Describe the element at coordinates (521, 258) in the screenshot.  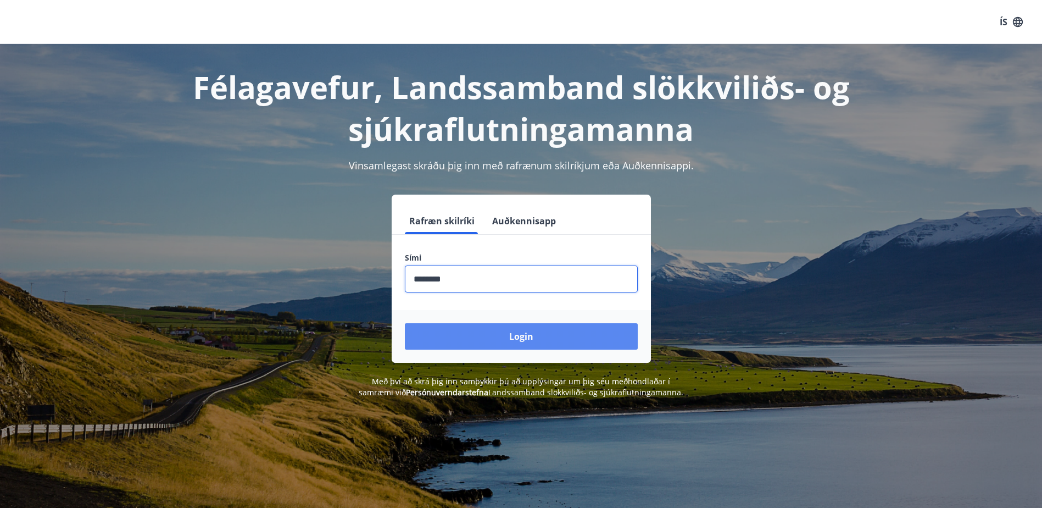
I see `label: Sími` at that location.